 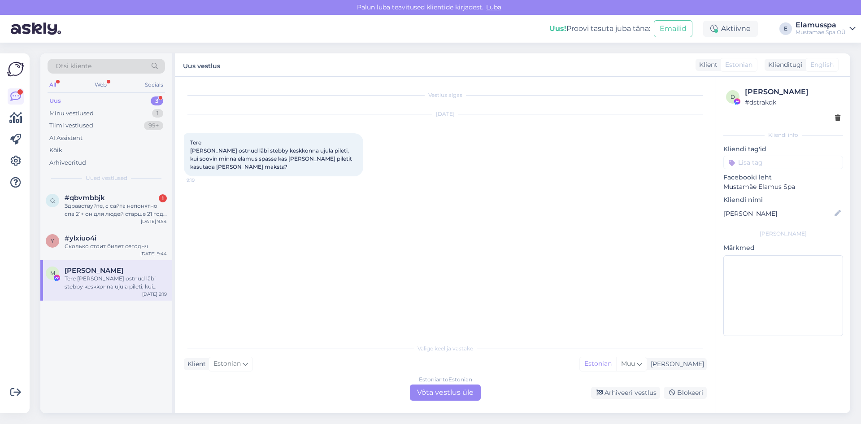 I want to click on div: AI Assistent, so click(x=66, y=138).